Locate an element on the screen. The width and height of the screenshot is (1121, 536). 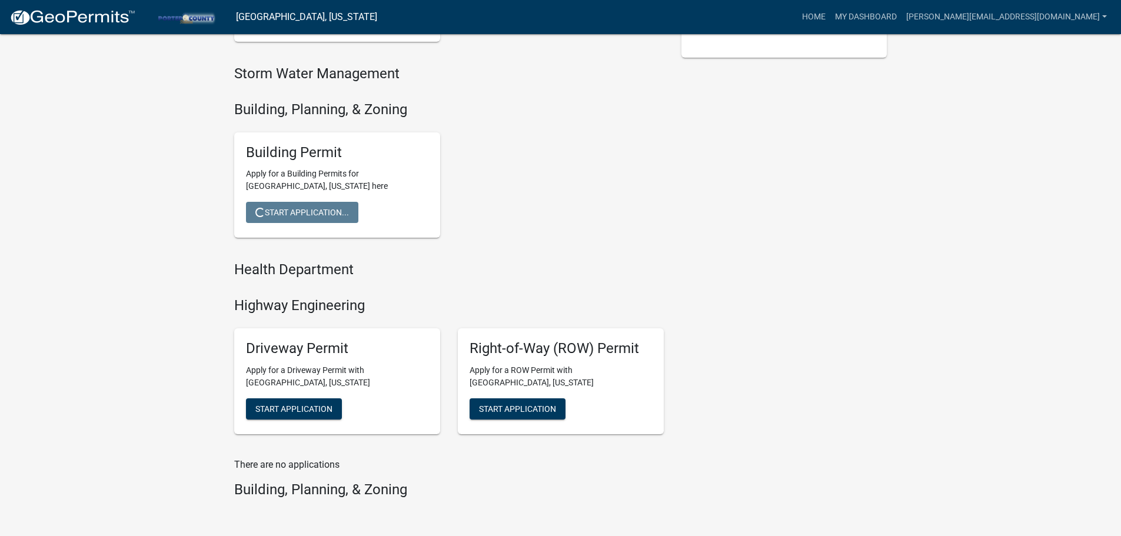
span: Start Application... is located at coordinates (302, 212).